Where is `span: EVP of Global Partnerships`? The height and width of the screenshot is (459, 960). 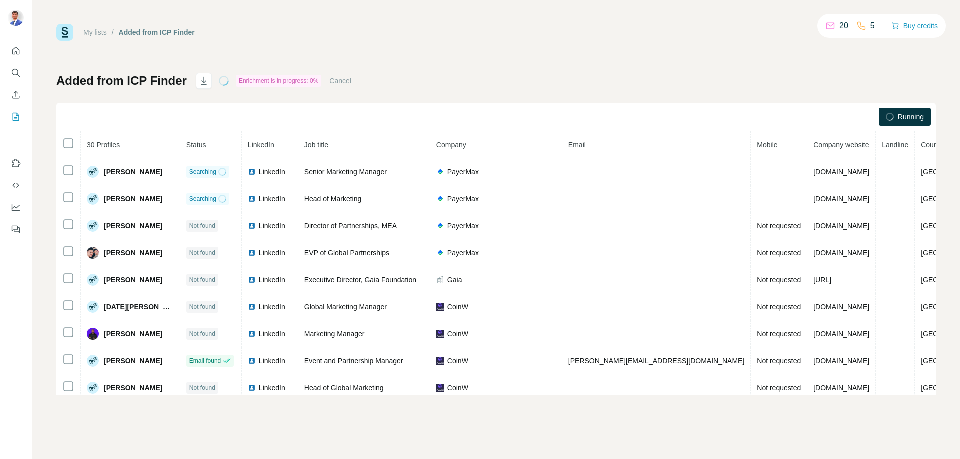 span: EVP of Global Partnerships is located at coordinates (347, 253).